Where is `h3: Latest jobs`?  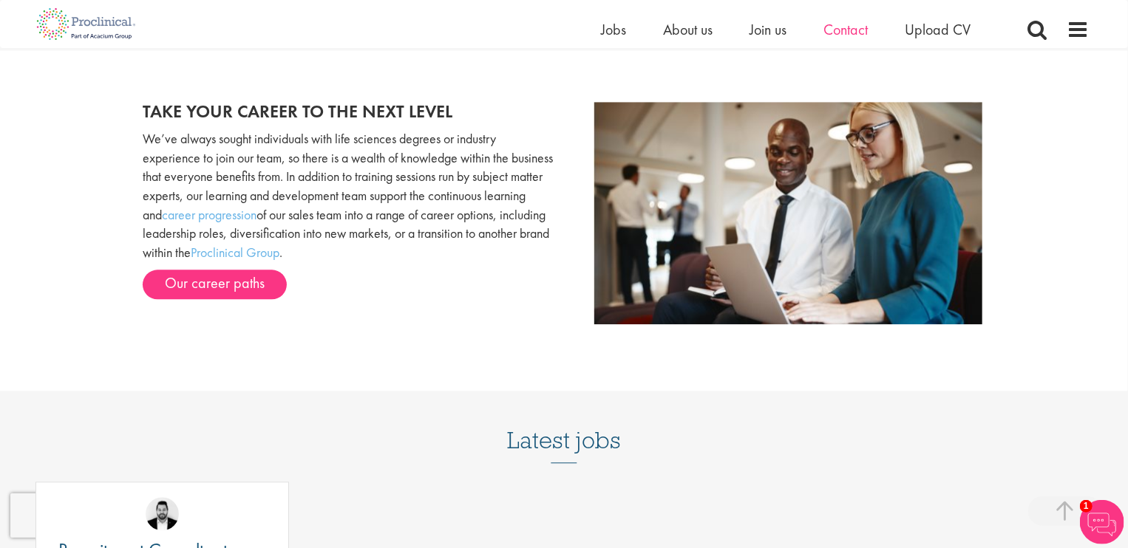 h3: Latest jobs is located at coordinates (564, 427).